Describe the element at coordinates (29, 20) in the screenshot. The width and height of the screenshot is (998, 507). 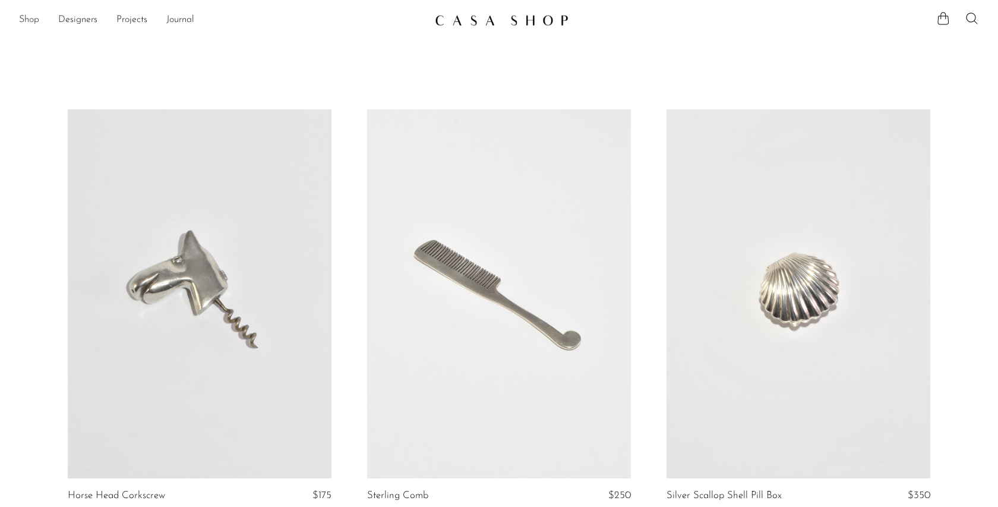
I see `a: Shop` at that location.